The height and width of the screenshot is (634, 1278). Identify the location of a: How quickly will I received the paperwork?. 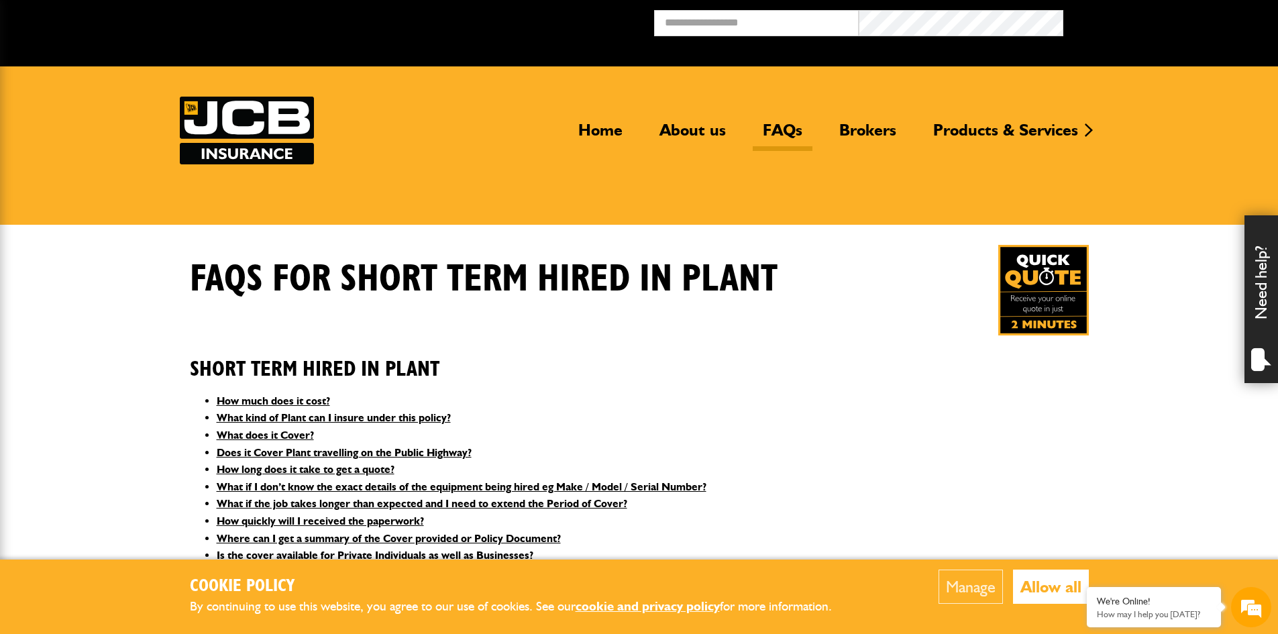
(320, 521).